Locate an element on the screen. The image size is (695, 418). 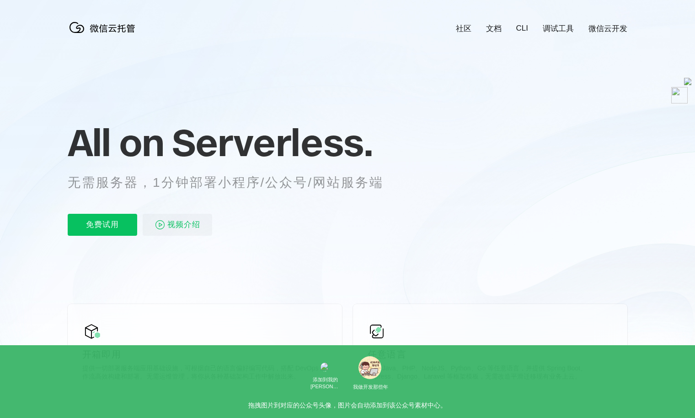
a: 文档 is located at coordinates (494, 28).